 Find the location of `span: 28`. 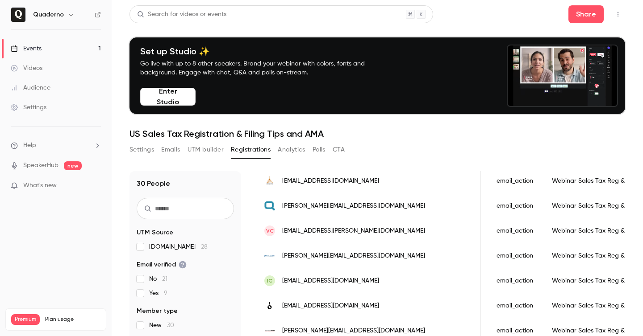

span: 28 is located at coordinates (204, 247).